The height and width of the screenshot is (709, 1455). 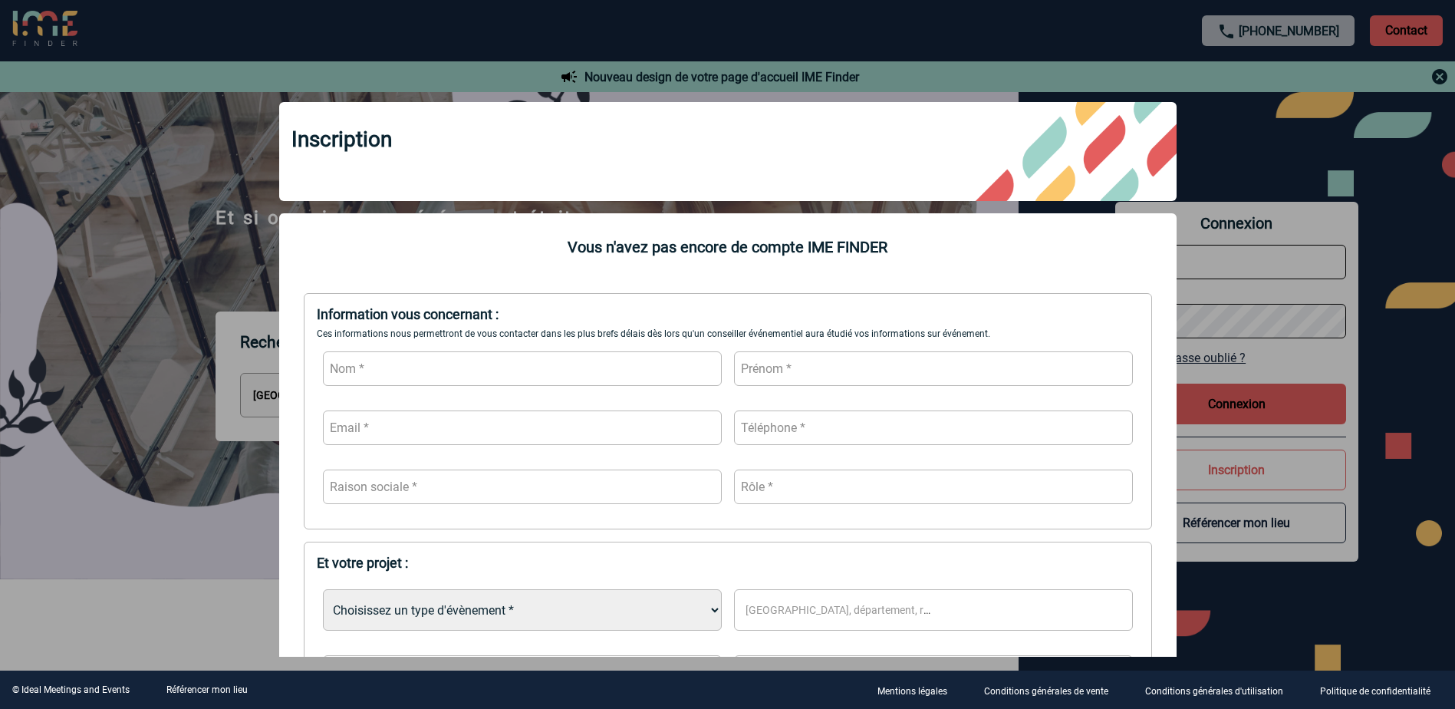 I want to click on input: Date de début *, so click(x=522, y=672).